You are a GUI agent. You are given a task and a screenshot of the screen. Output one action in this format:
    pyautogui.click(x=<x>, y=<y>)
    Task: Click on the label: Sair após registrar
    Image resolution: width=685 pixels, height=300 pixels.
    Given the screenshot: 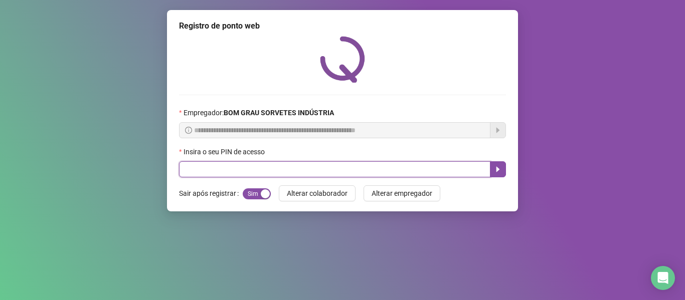 What is the action you would take?
    pyautogui.click(x=211, y=193)
    